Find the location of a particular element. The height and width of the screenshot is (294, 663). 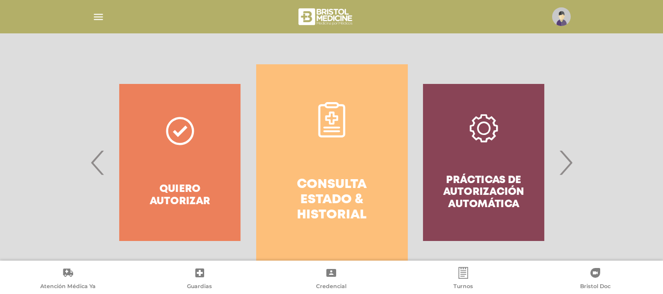

img: profile-placeholder.svg is located at coordinates (562, 17).